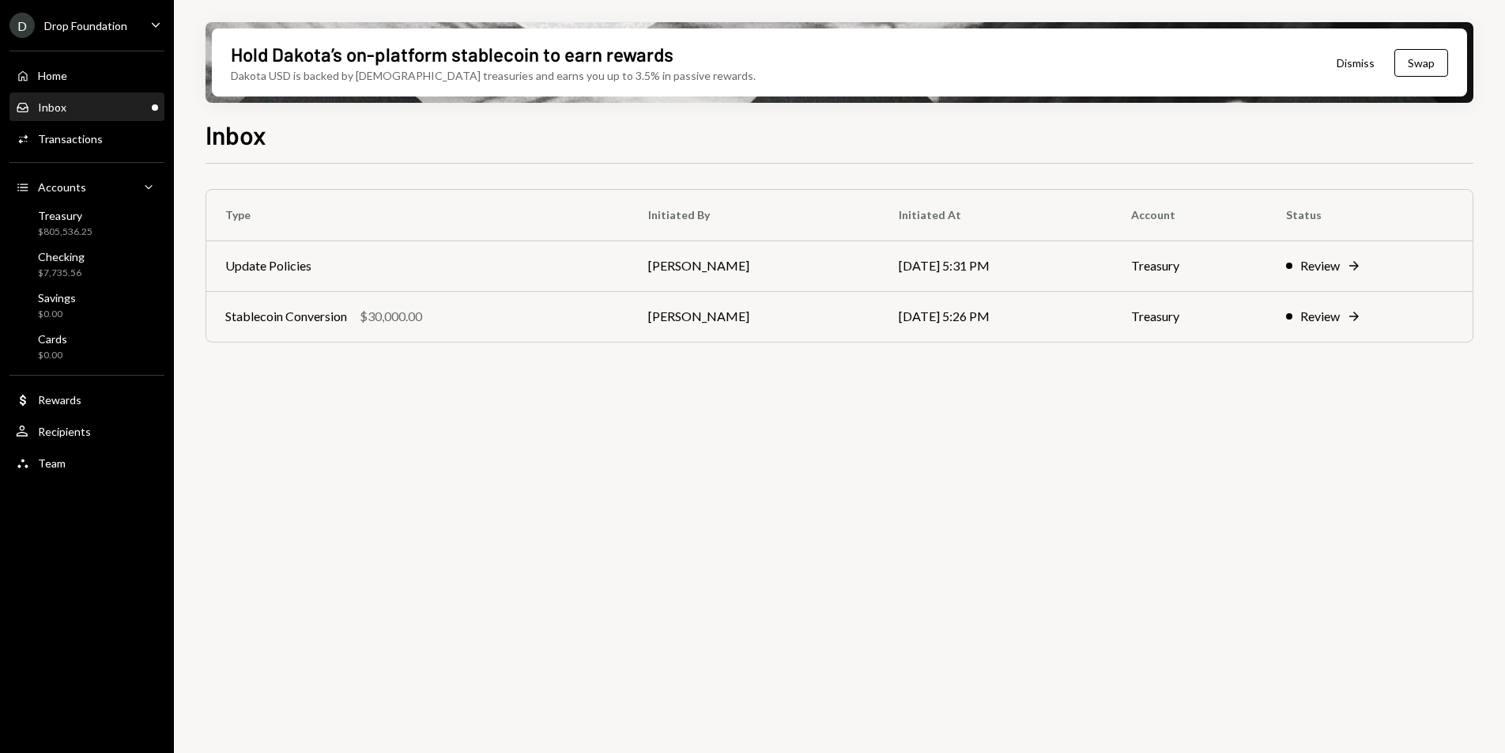 Image resolution: width=1505 pixels, height=753 pixels. Describe the element at coordinates (87, 264) in the screenshot. I see `a: Checking$7,735.56` at that location.